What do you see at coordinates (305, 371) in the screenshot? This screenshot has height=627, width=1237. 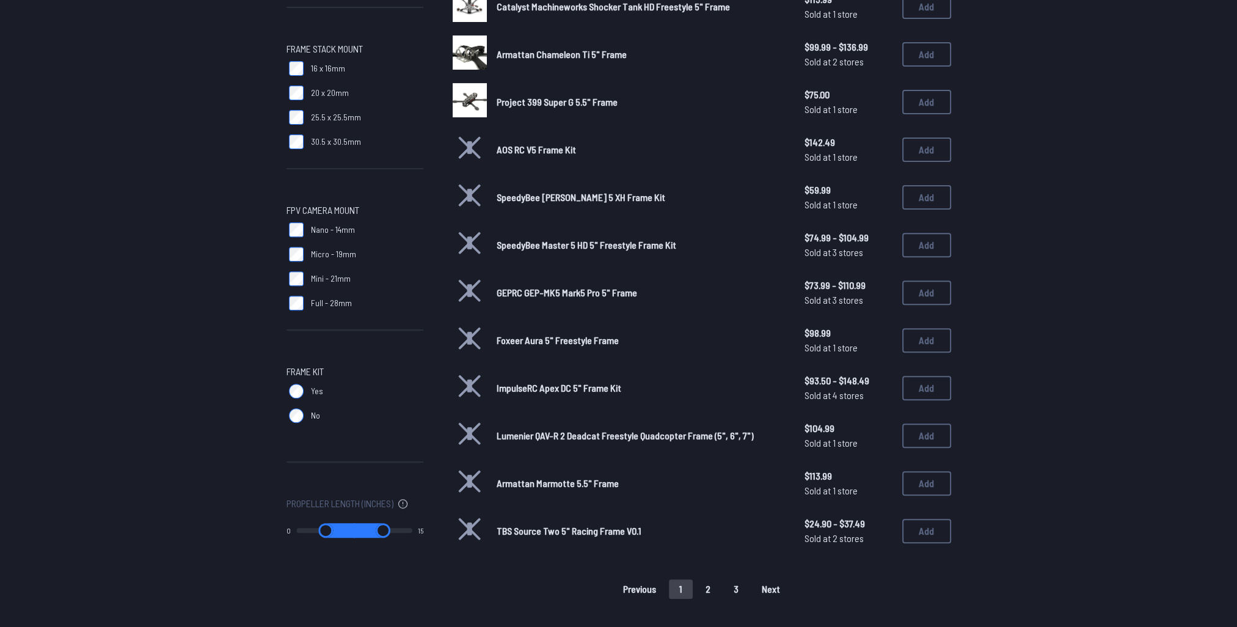 I see `span: Frame Kit` at bounding box center [305, 371].